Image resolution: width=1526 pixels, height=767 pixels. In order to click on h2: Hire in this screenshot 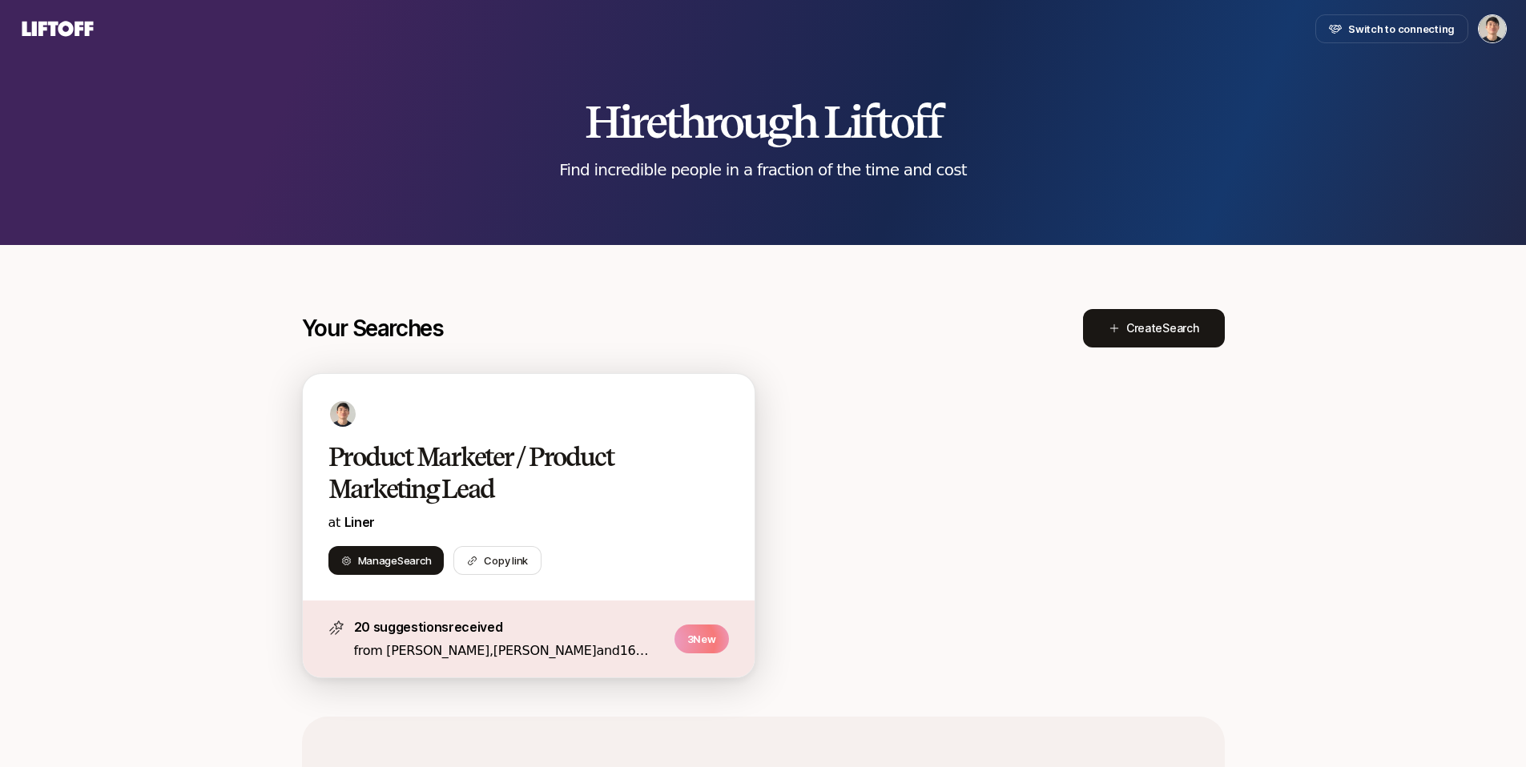, I will do `click(763, 122)`.